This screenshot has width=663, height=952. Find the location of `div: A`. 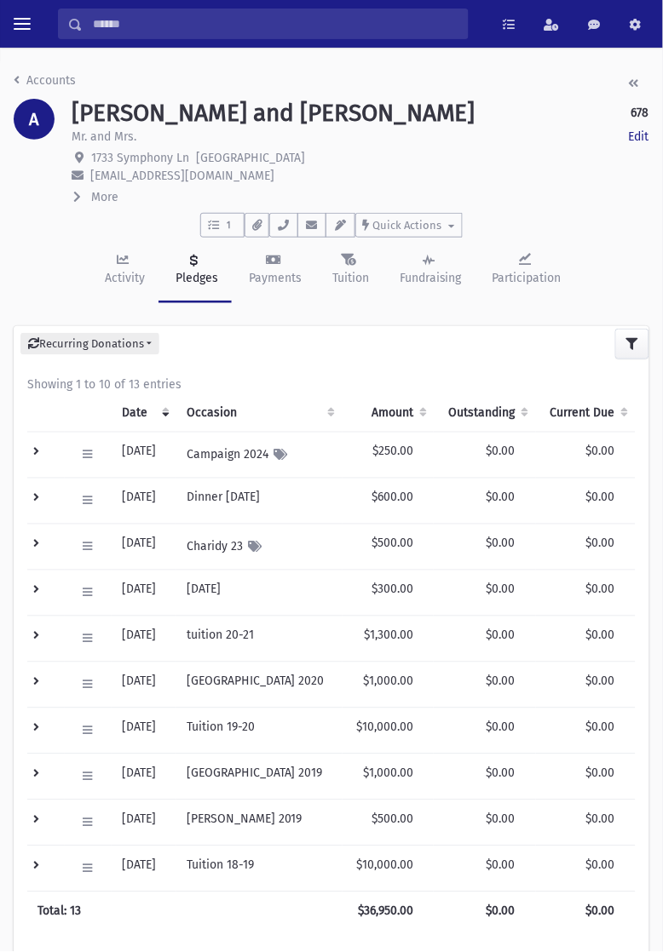

div: A is located at coordinates (34, 119).